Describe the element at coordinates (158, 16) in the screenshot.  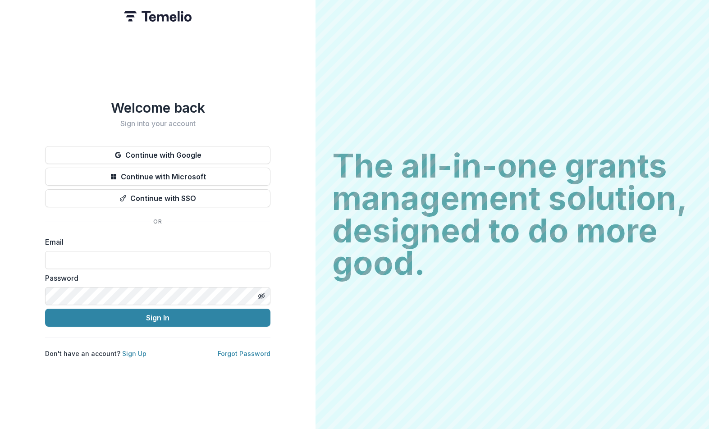
I see `img: Temelio` at that location.